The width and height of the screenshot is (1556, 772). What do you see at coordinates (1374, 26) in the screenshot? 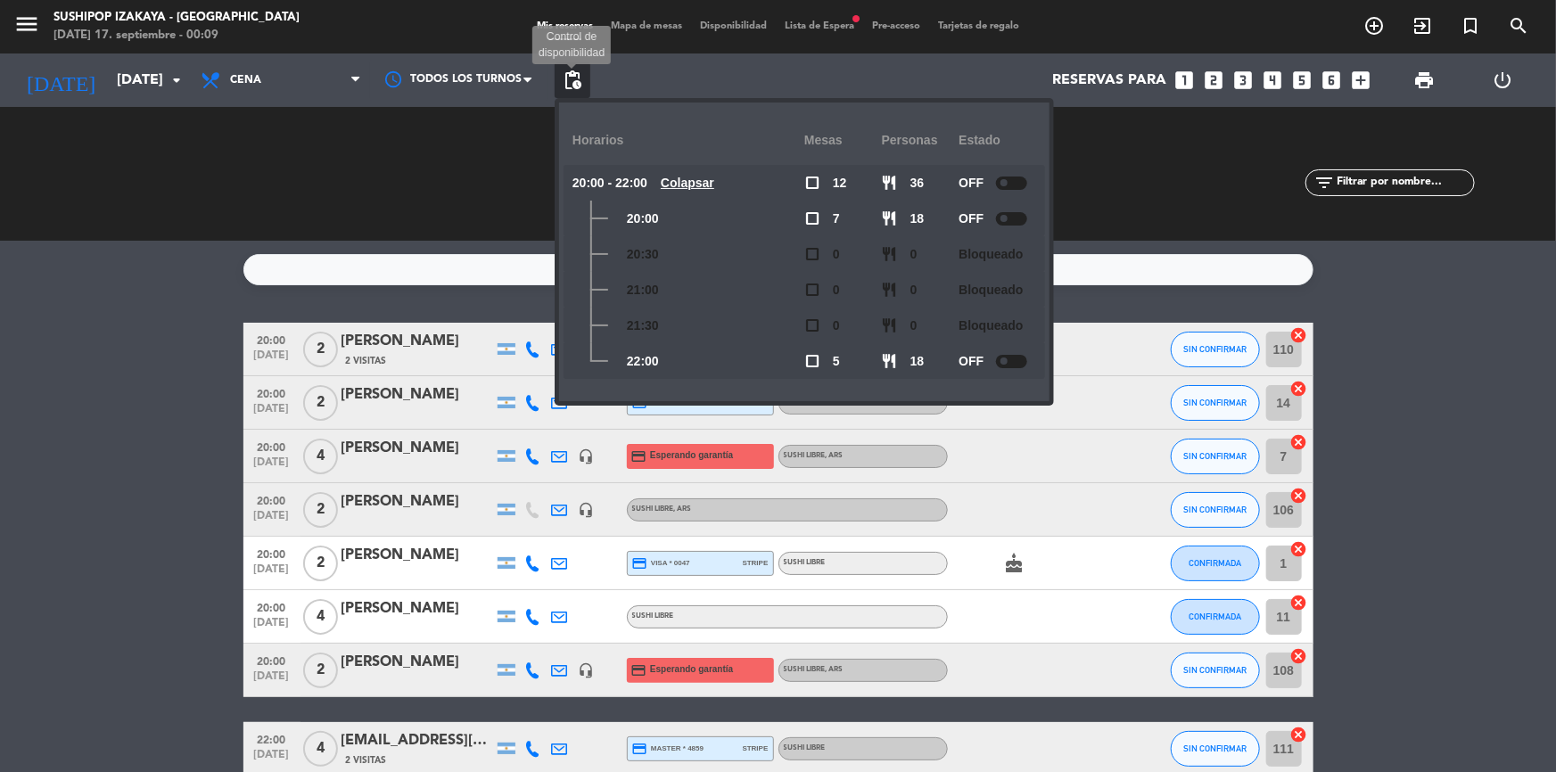
I see `i: add_circle_outline` at bounding box center [1374, 26].